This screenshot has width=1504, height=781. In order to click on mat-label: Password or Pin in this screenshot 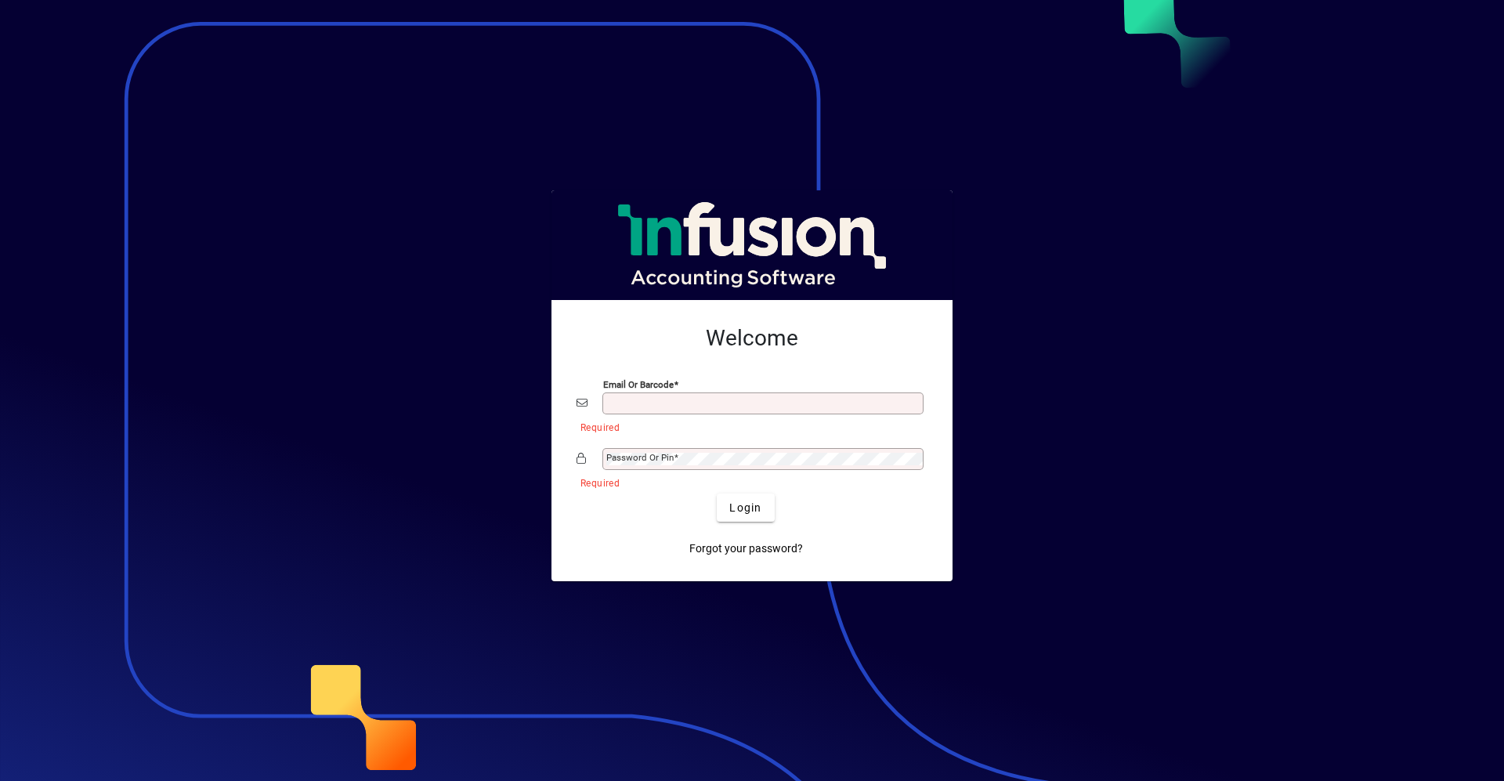, I will do `click(640, 457)`.